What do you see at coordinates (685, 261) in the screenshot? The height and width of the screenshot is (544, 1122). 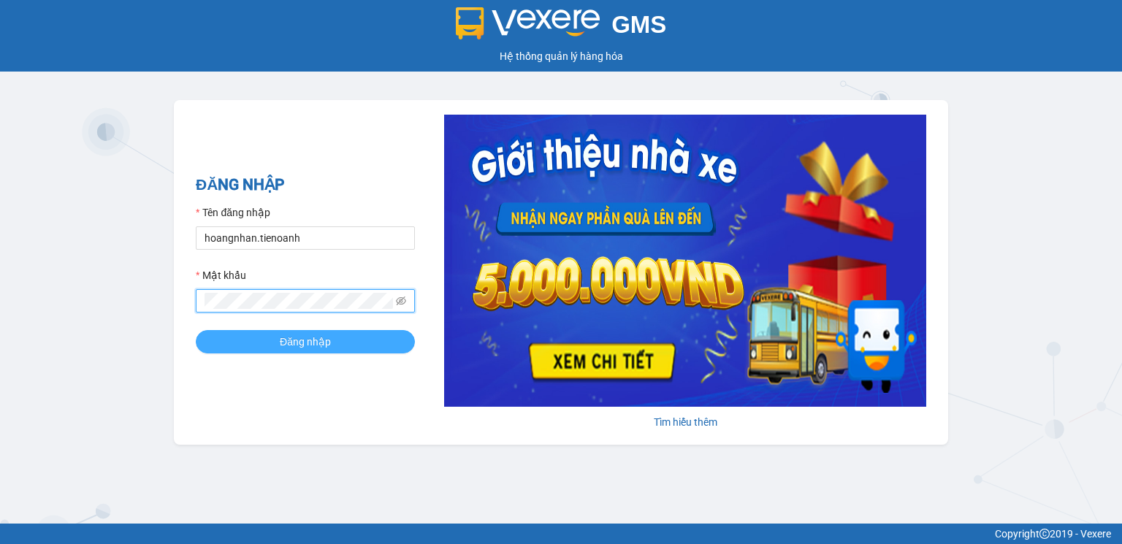 I see `img: banner-0` at bounding box center [685, 261].